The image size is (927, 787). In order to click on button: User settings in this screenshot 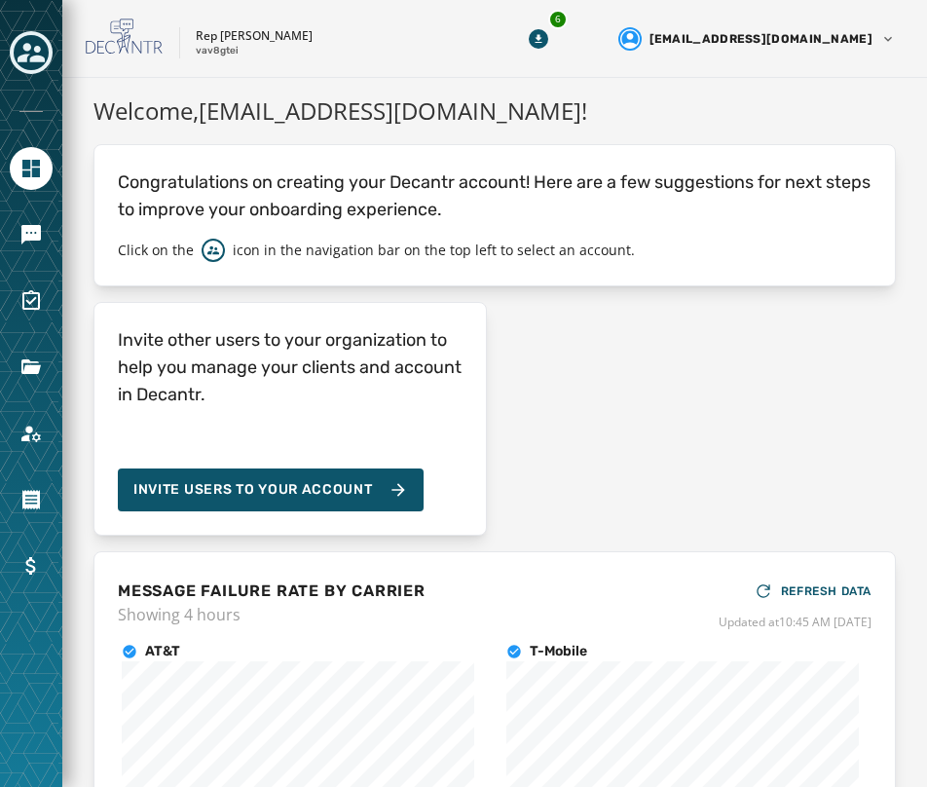, I will do `click(757, 39)`.